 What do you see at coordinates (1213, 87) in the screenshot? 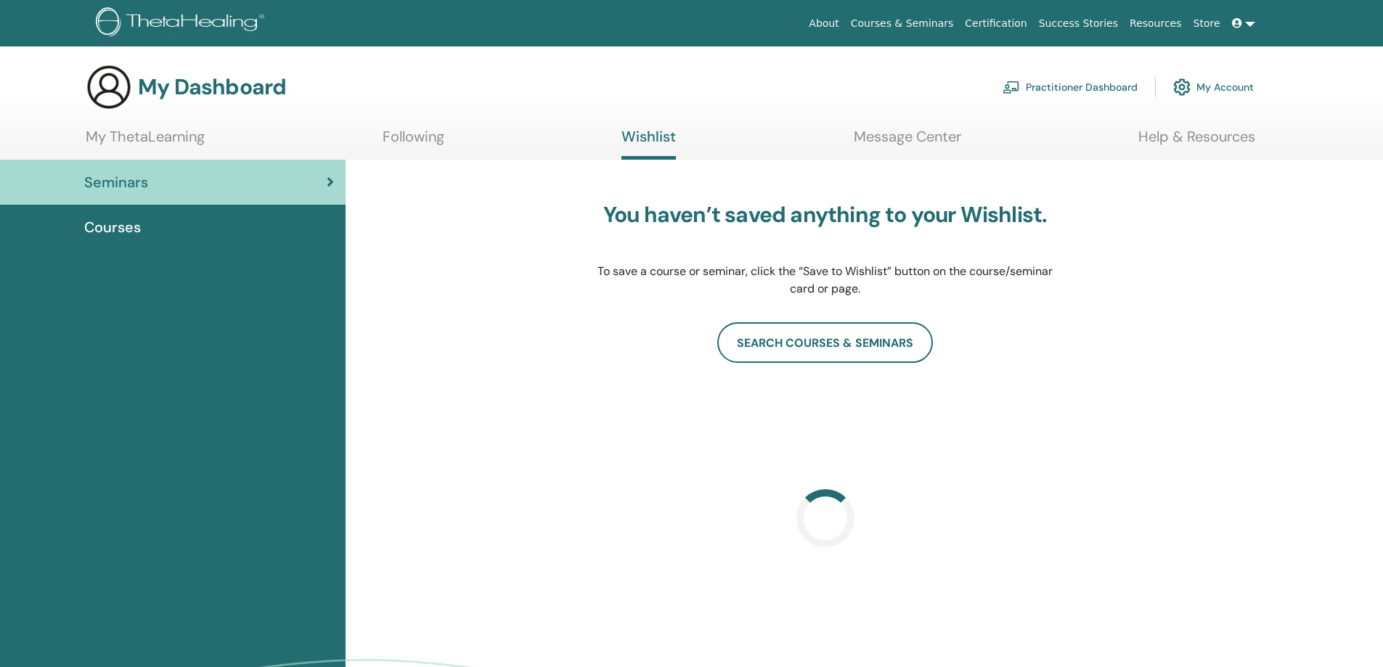
I see `a: My Account` at bounding box center [1213, 87].